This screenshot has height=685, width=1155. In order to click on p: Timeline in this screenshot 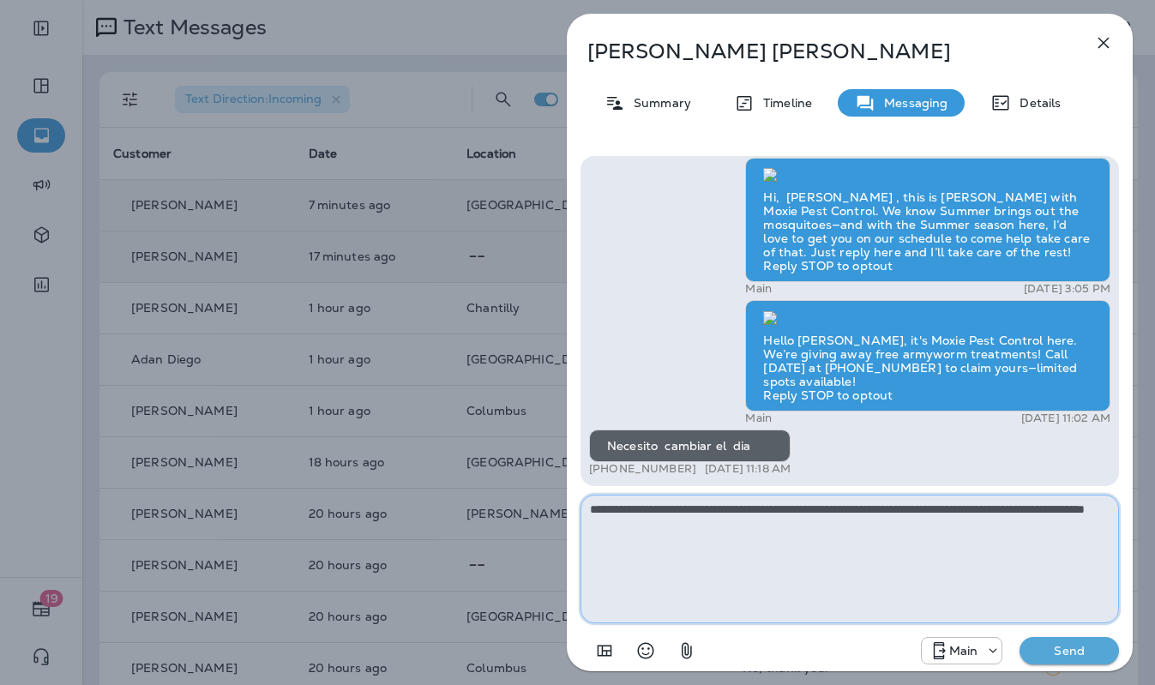, I will do `click(783, 103)`.